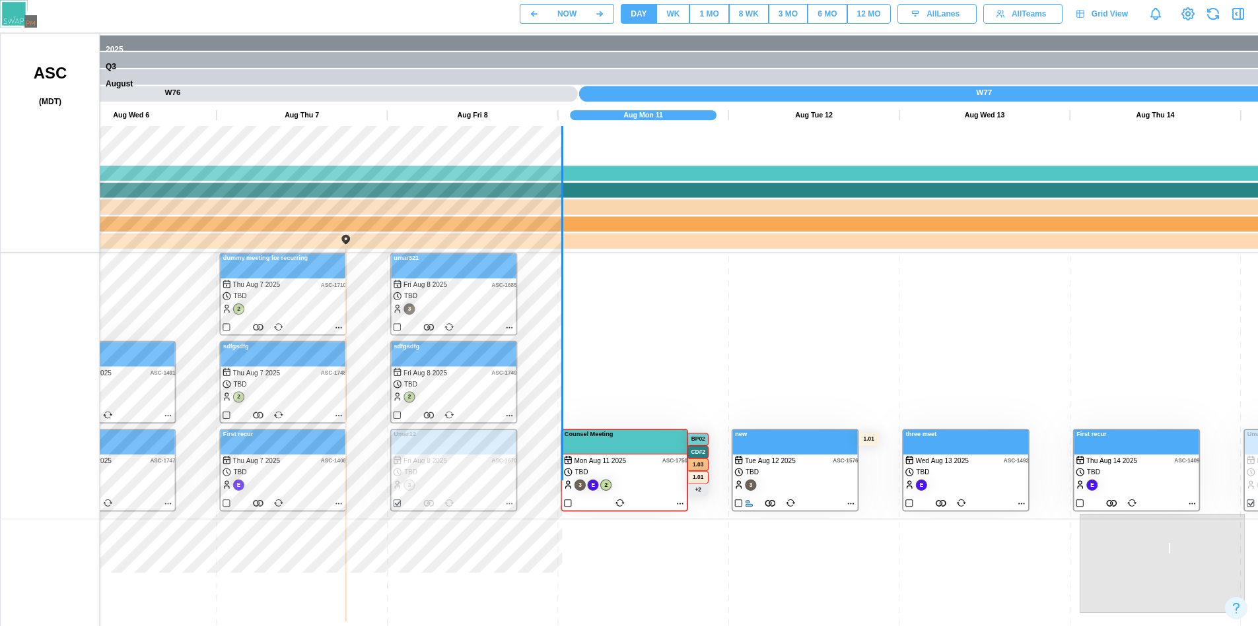 Image resolution: width=1258 pixels, height=626 pixels. I want to click on button: Refresh Grid, so click(1213, 14).